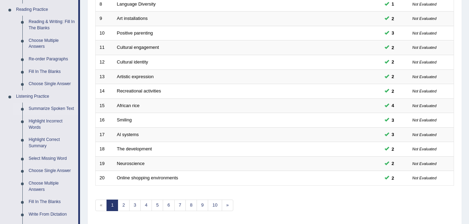 The width and height of the screenshot is (469, 224). I want to click on a: 7, so click(180, 205).